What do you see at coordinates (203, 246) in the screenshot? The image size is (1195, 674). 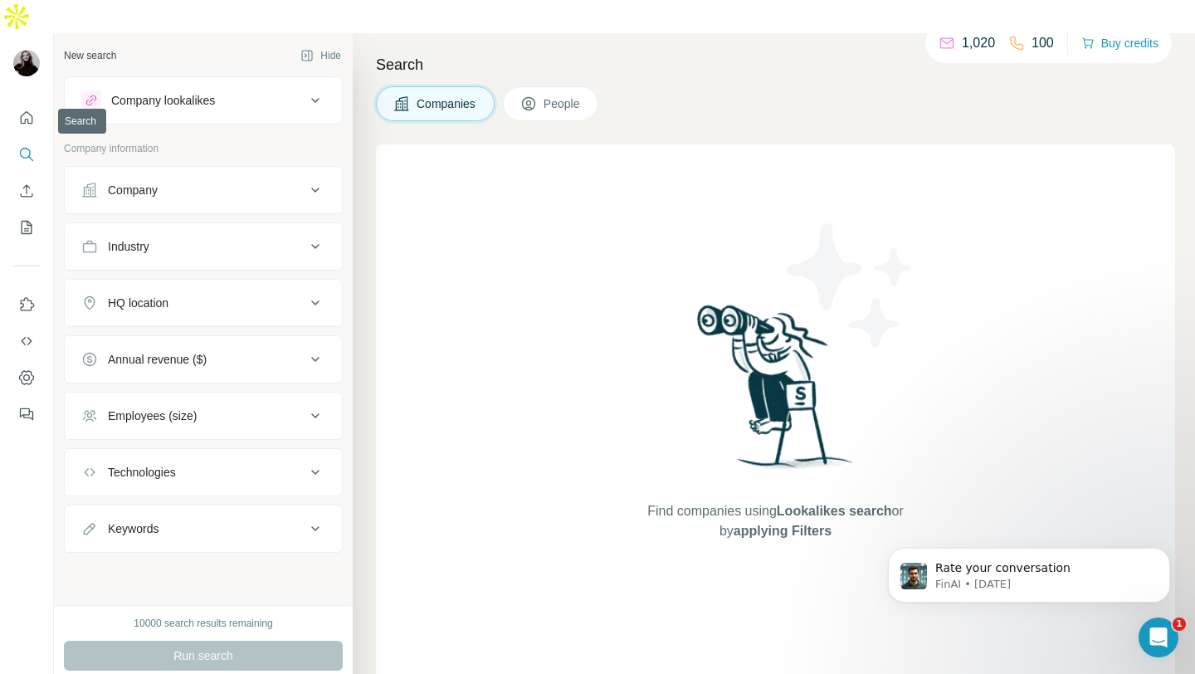 I see `button: Industry` at bounding box center [203, 246].